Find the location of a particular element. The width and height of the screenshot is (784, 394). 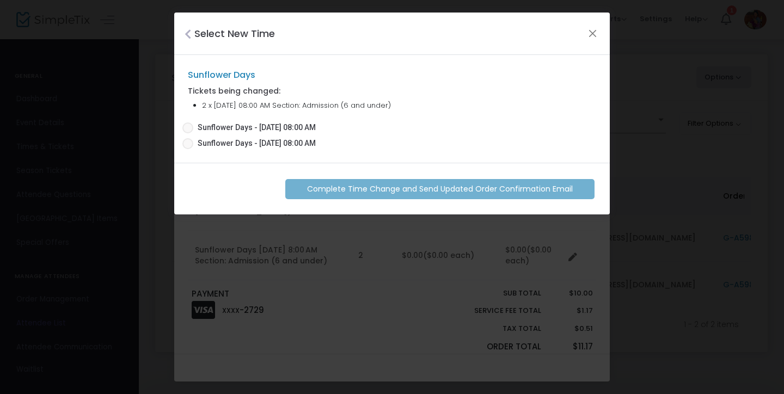

label: Tickets being changed: is located at coordinates (234, 91).